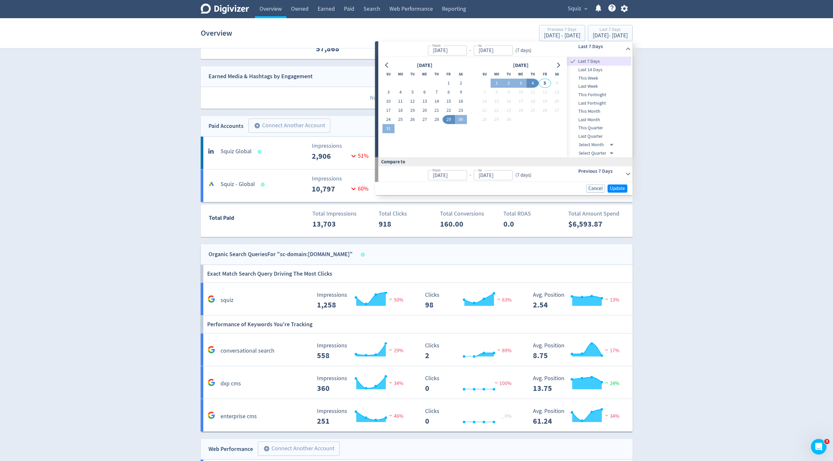 This screenshot has height=461, width=833. What do you see at coordinates (362, 300) in the screenshot?
I see `svg: Impressions 1,258` at bounding box center [362, 300].